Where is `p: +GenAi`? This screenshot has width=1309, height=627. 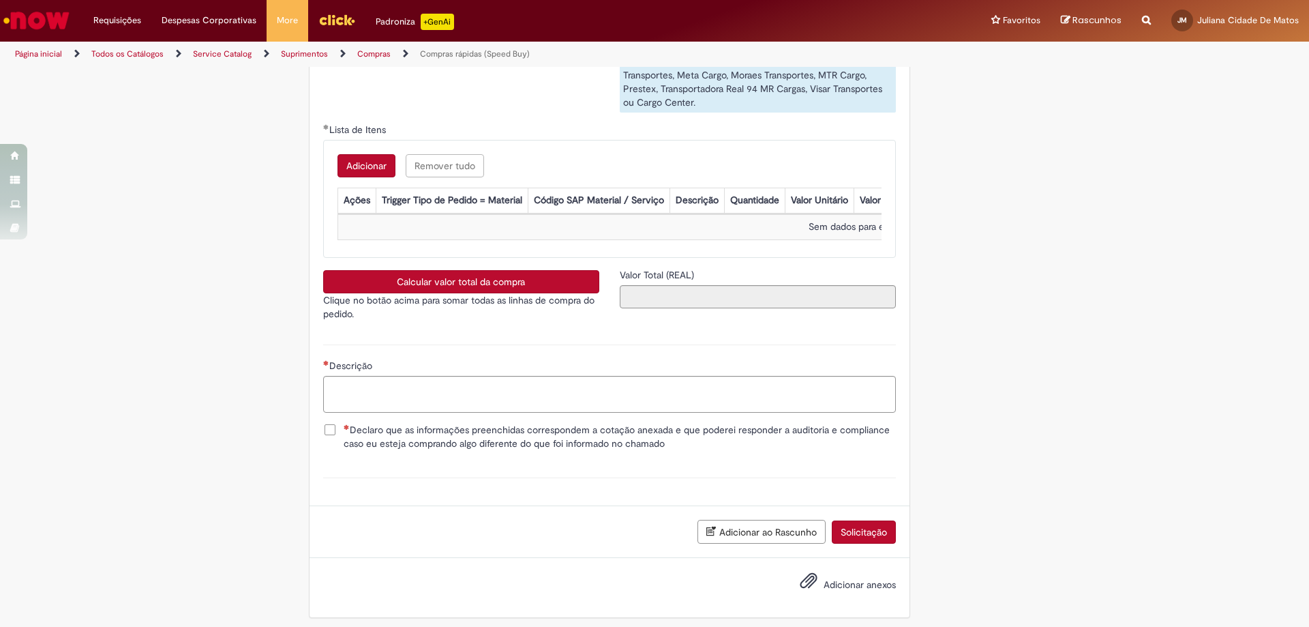 p: +GenAi is located at coordinates (437, 22).